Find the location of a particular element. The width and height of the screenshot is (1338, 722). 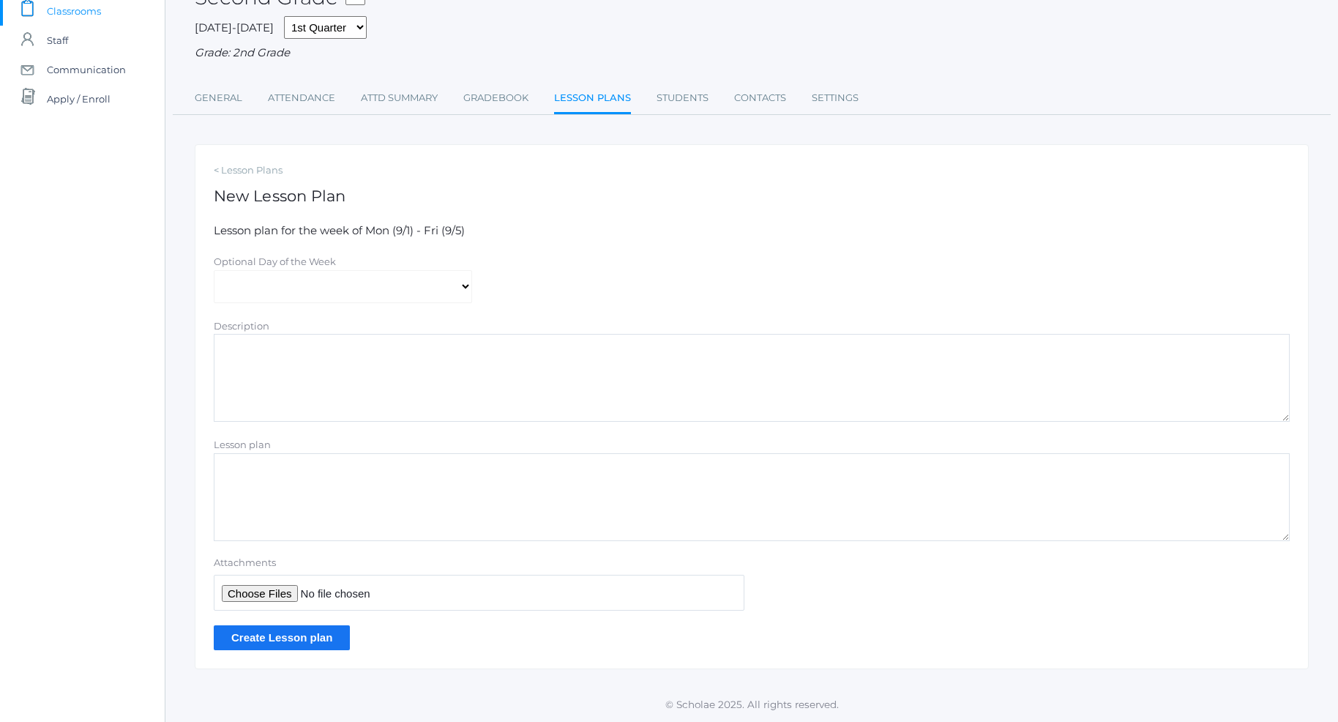

span: Apply / Enroll is located at coordinates (78, 99).